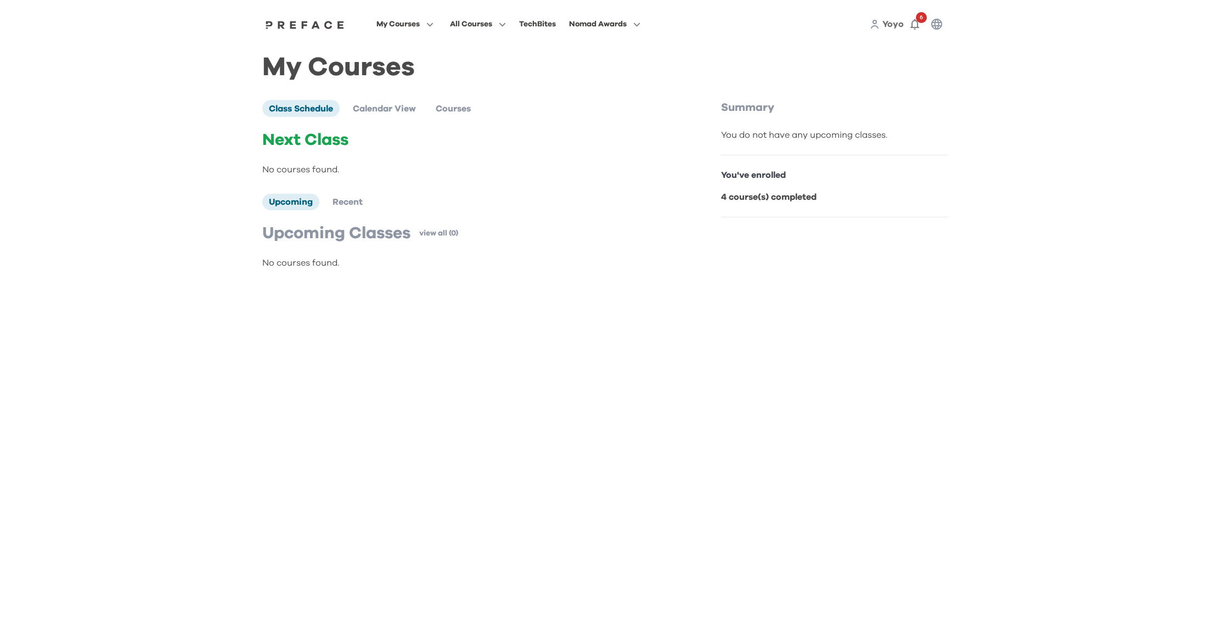 The width and height of the screenshot is (1210, 629). Describe the element at coordinates (605, 24) in the screenshot. I see `button: Nomad Awards` at that location.